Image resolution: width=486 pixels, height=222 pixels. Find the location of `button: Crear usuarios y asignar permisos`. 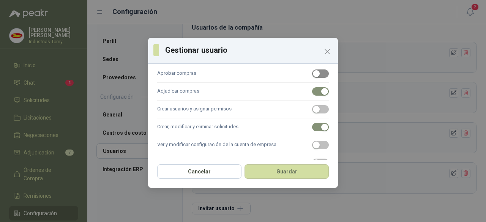

button: Crear usuarios y asignar permisos is located at coordinates (321, 109).